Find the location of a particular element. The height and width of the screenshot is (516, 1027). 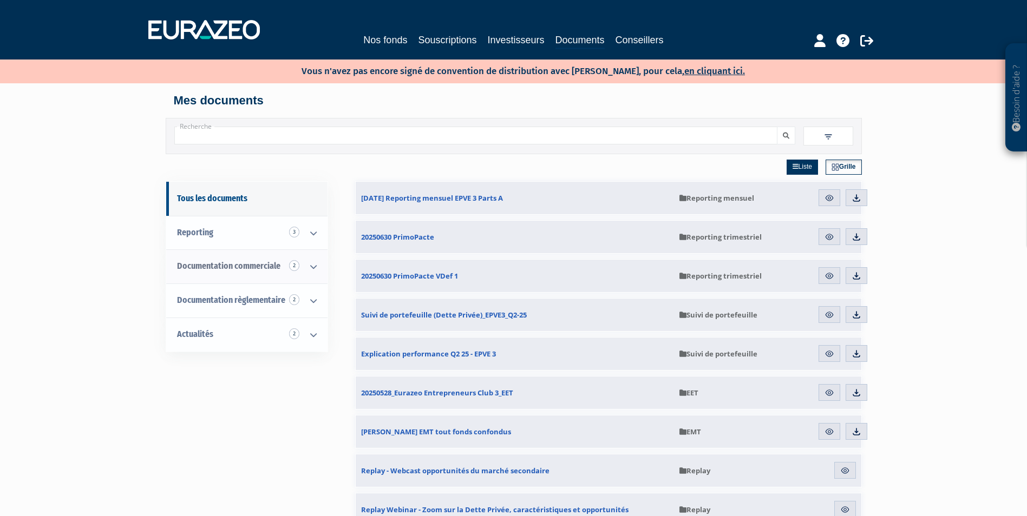

img: 1732889491-logotype_eurazeo_blanc_rvb.png is located at coordinates (204, 30).